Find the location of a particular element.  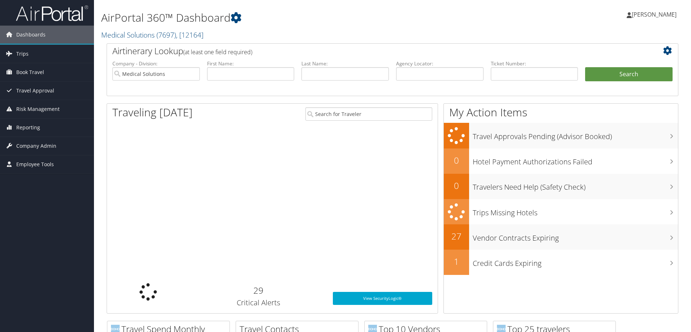

a: 1Credit Cards Expiring is located at coordinates (561, 262).